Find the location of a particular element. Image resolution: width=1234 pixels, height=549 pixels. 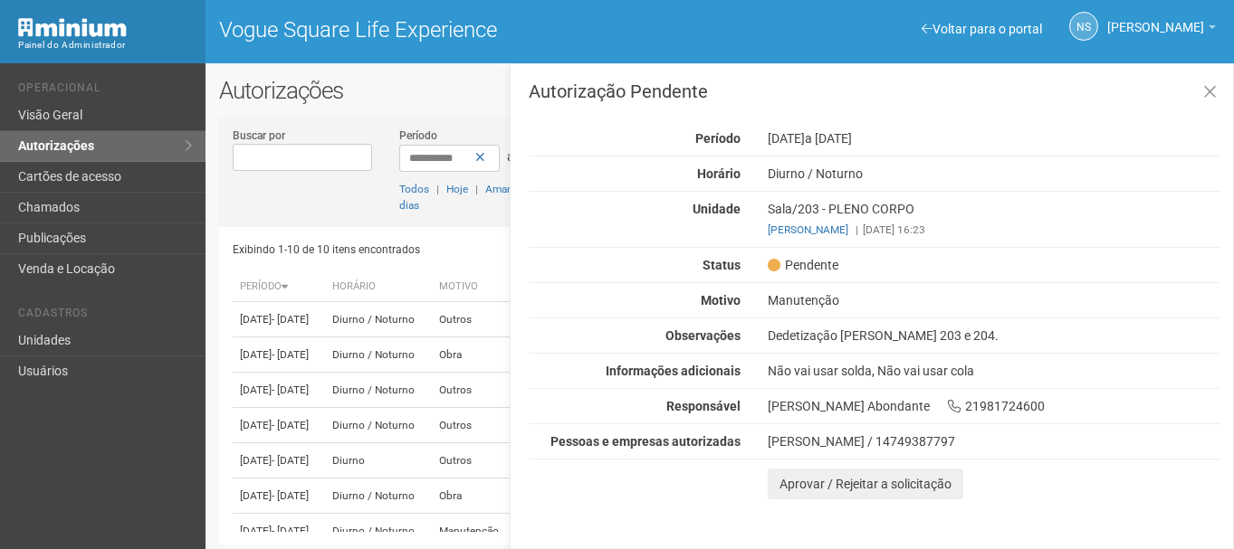

th: Período is located at coordinates (279, 287).